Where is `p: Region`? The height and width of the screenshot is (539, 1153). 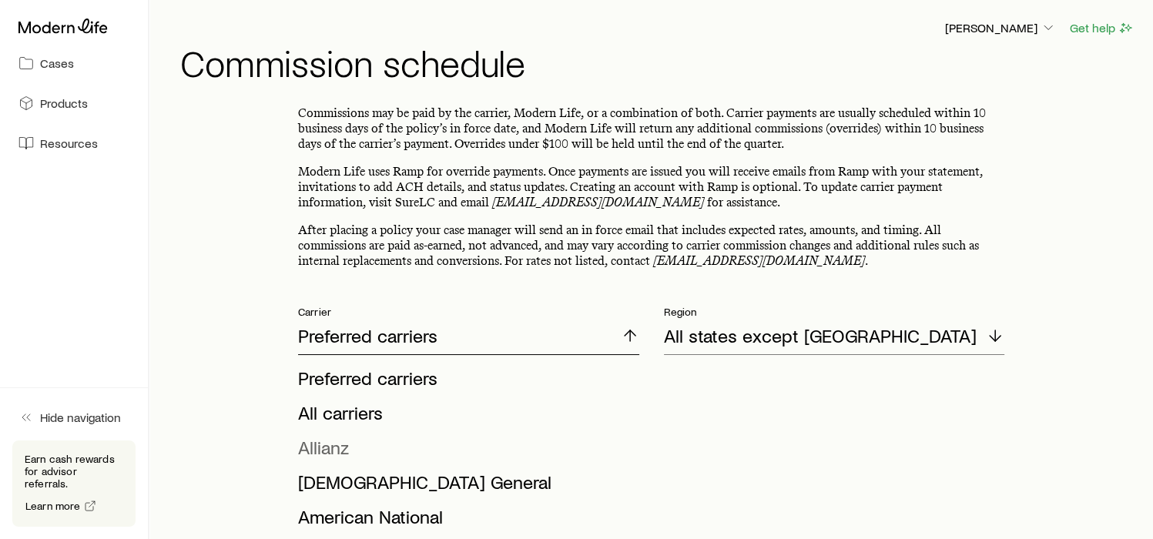
p: Region is located at coordinates (834, 312).